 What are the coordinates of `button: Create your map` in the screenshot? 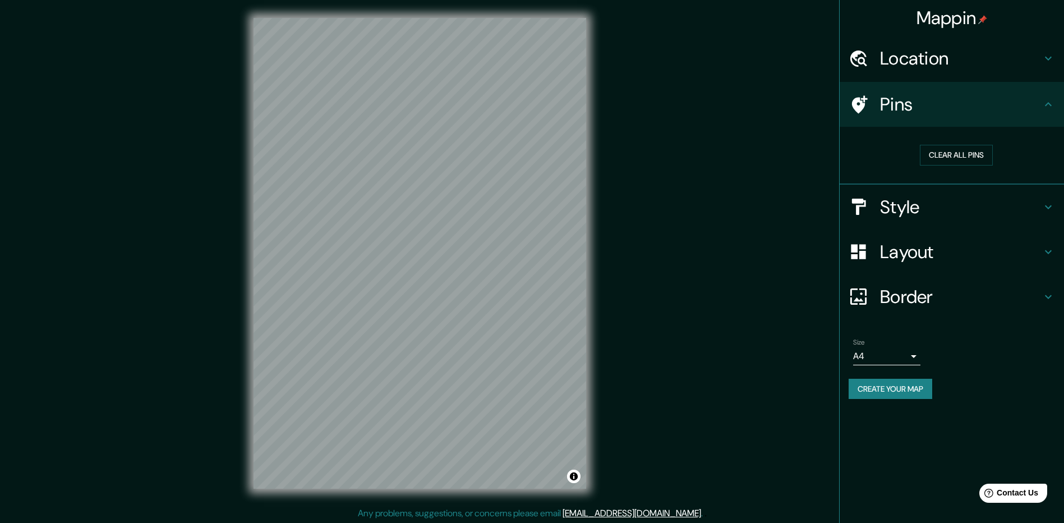 It's located at (890, 389).